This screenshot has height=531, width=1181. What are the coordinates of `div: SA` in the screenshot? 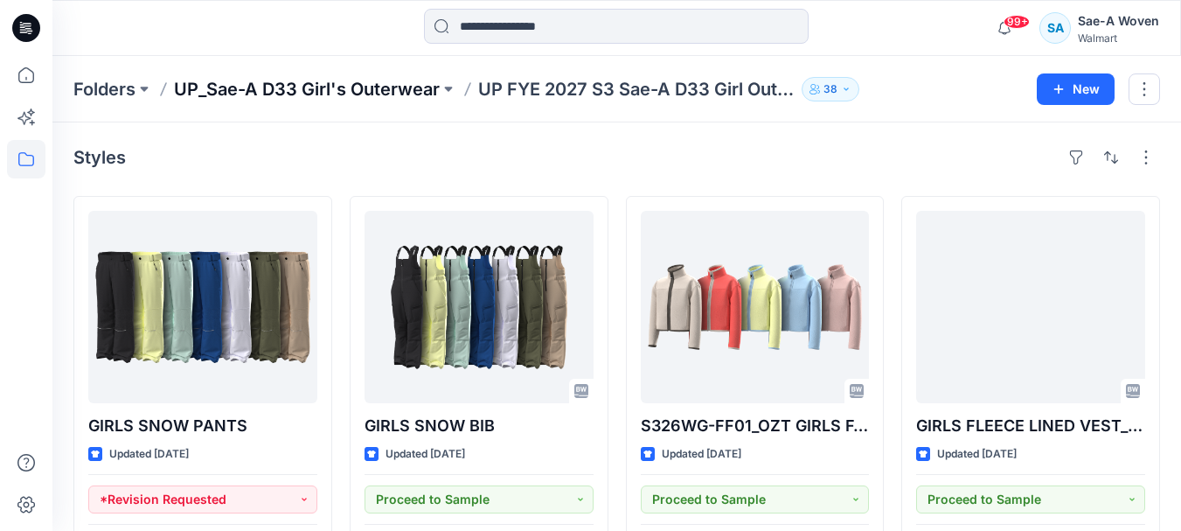 It's located at (1056, 28).